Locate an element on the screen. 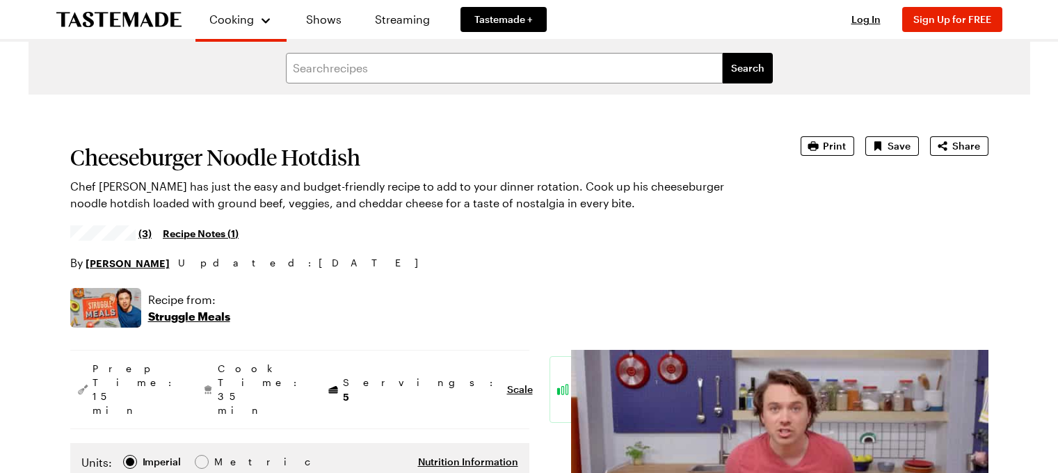 Image resolution: width=1058 pixels, height=473 pixels. button: Print is located at coordinates (827, 146).